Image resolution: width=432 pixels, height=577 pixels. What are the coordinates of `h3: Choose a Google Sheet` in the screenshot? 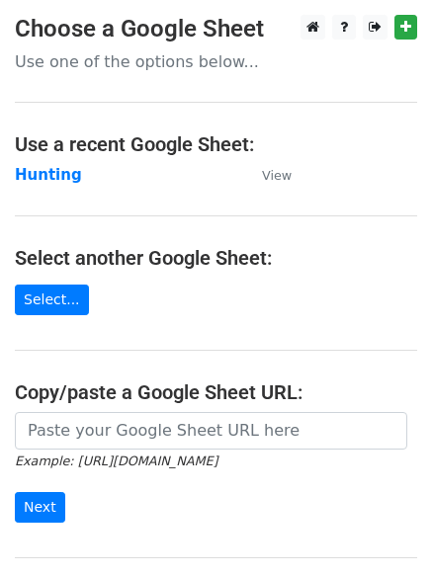 It's located at (215, 29).